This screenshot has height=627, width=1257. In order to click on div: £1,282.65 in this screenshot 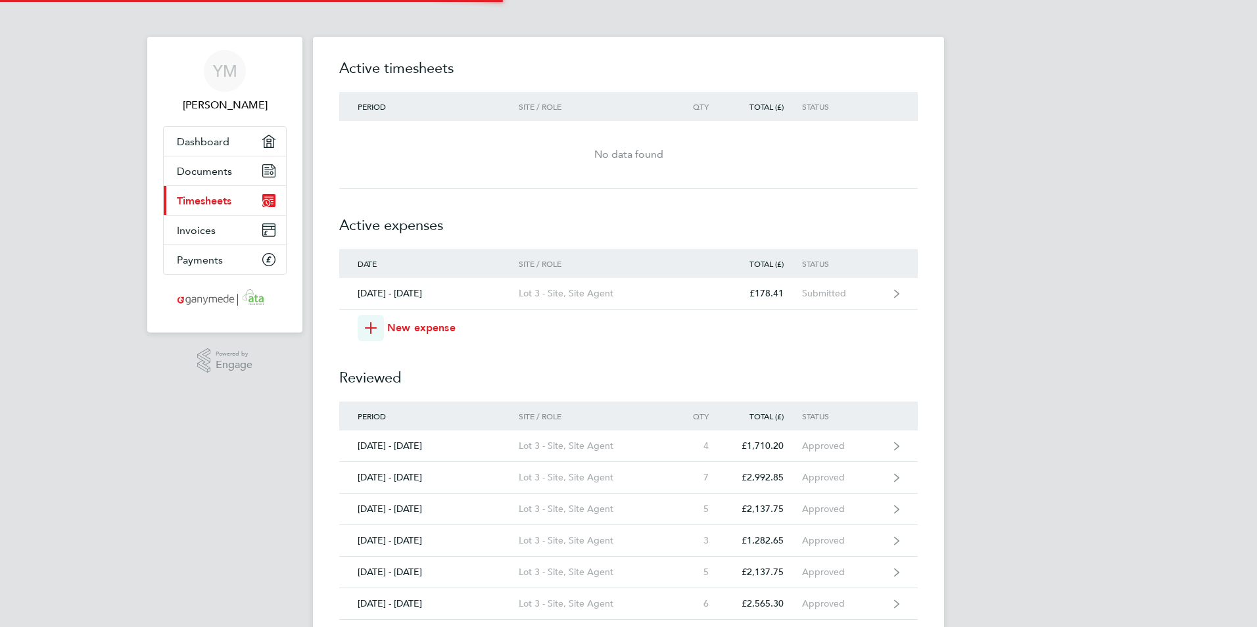, I will do `click(765, 541)`.